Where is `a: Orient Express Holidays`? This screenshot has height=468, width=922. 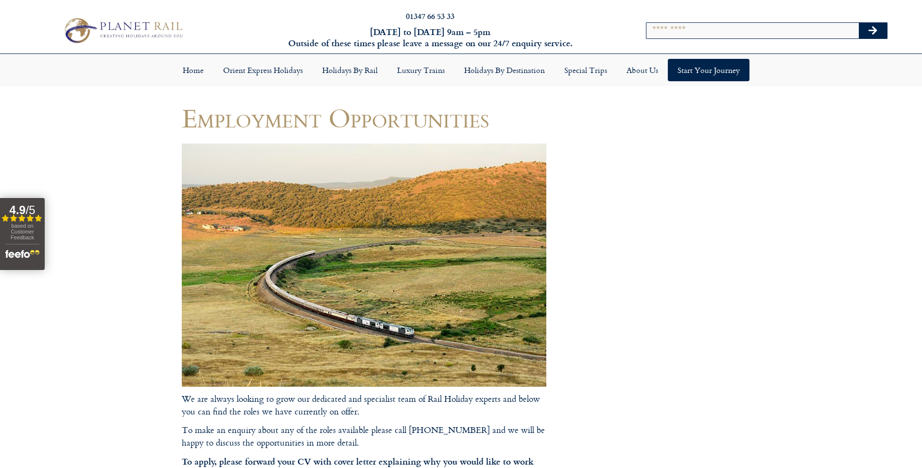
a: Orient Express Holidays is located at coordinates (263, 70).